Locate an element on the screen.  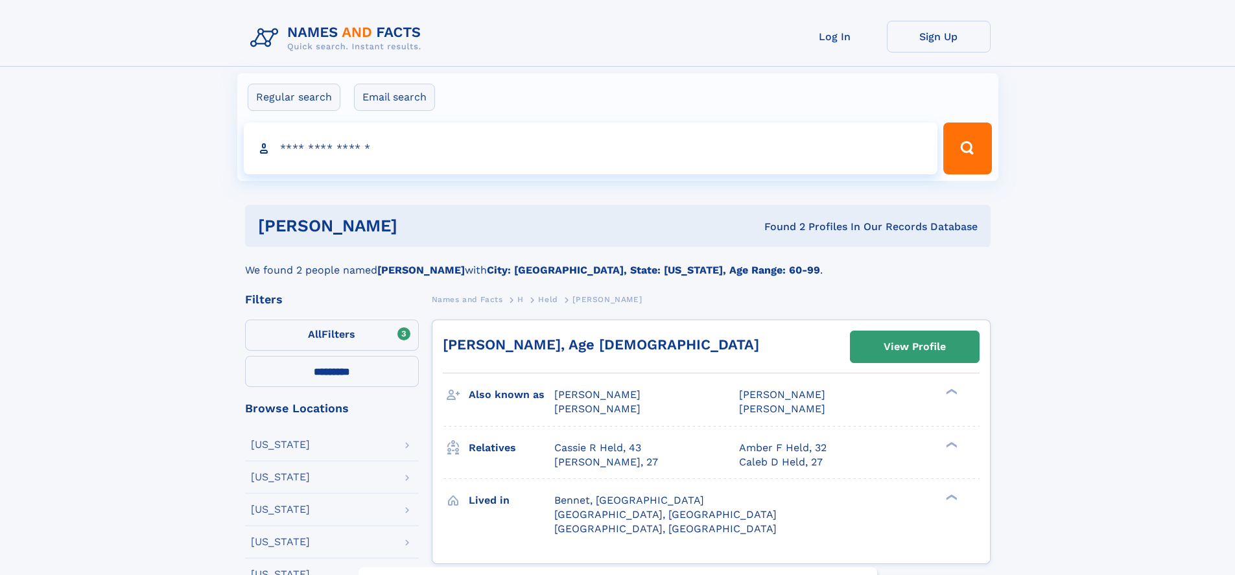
a: Caleb D Held, 27 is located at coordinates (781, 462).